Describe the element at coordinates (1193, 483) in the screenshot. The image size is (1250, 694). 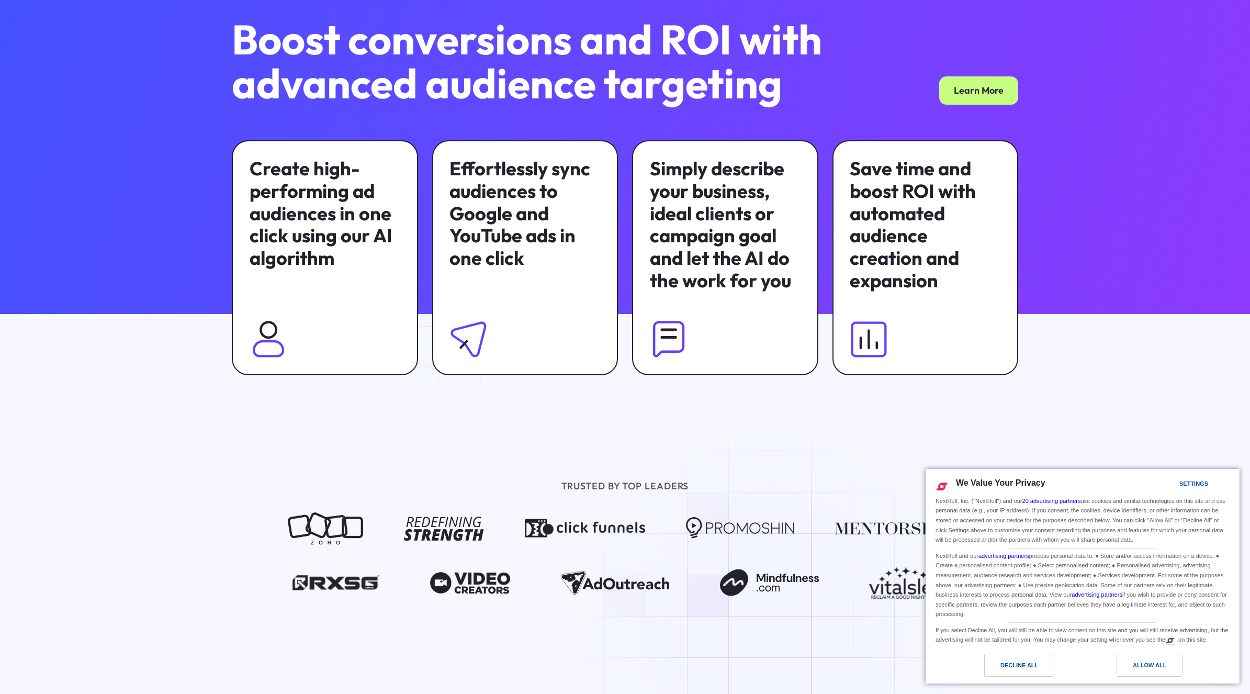
I see `div: Settings` at that location.